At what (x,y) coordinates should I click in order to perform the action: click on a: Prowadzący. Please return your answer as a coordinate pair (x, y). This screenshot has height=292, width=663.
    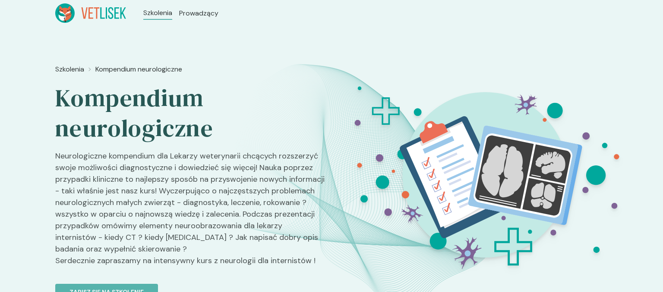
    Looking at the image, I should click on (198, 13).